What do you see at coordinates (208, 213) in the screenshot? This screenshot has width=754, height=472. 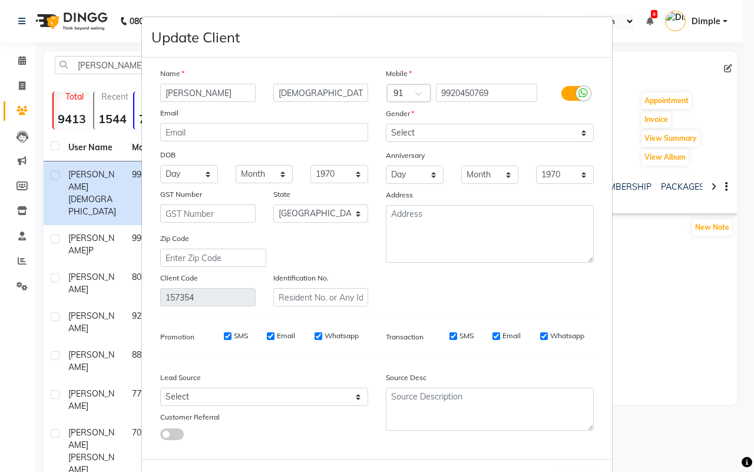 I see `input: GST Number` at bounding box center [208, 213].